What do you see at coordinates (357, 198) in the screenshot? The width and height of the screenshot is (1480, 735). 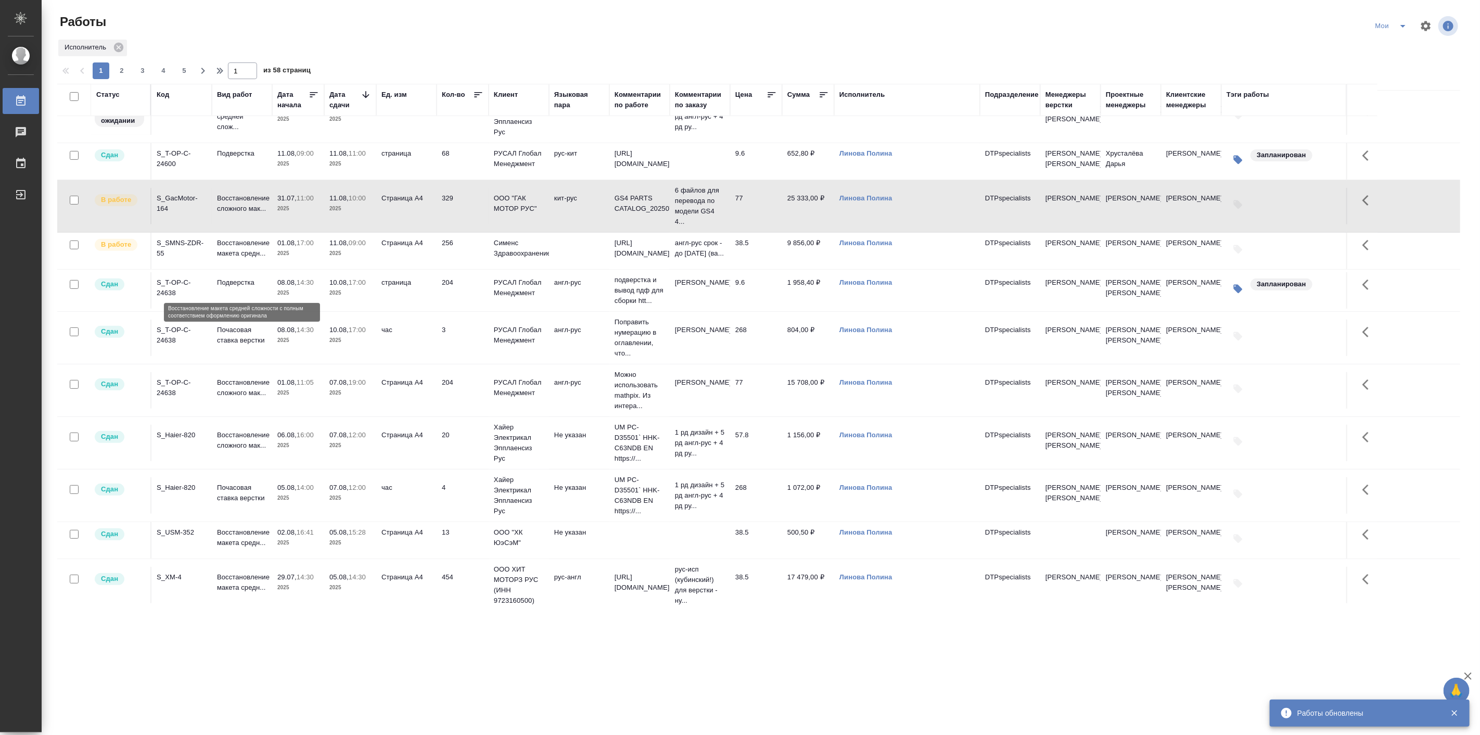 I see `p: 10:00` at bounding box center [357, 198].